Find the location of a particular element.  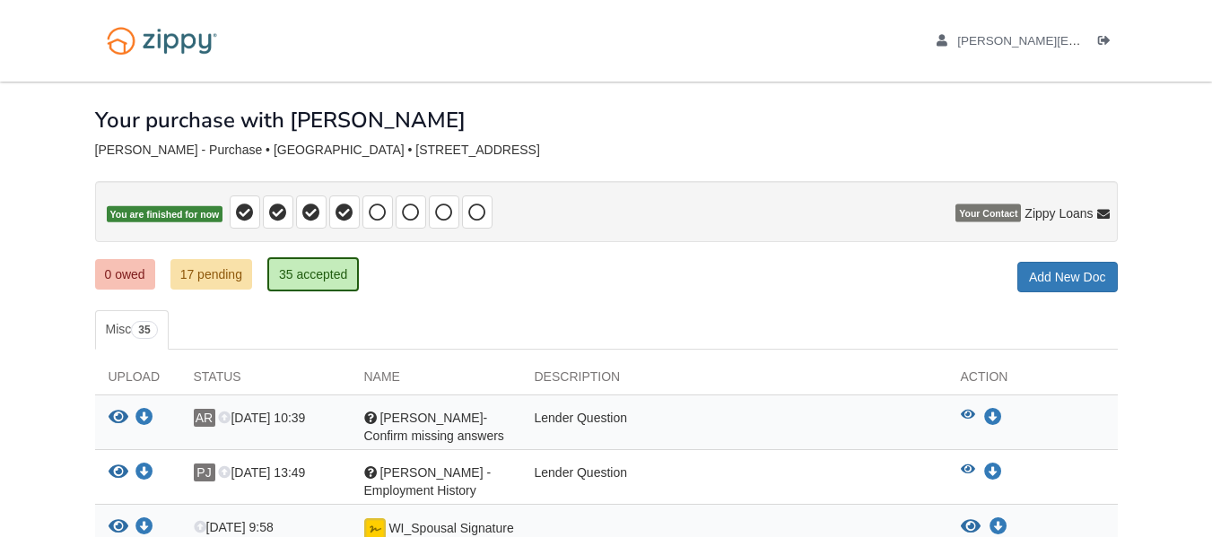

a: 0 owed is located at coordinates (125, 274).